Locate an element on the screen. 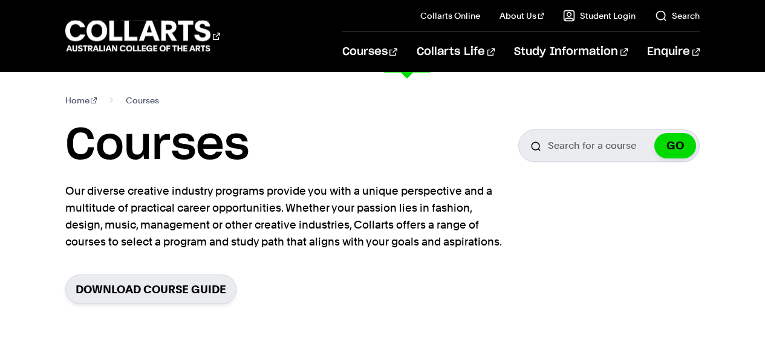 Image resolution: width=765 pixels, height=338 pixels. a: Collarts Online is located at coordinates (450, 16).